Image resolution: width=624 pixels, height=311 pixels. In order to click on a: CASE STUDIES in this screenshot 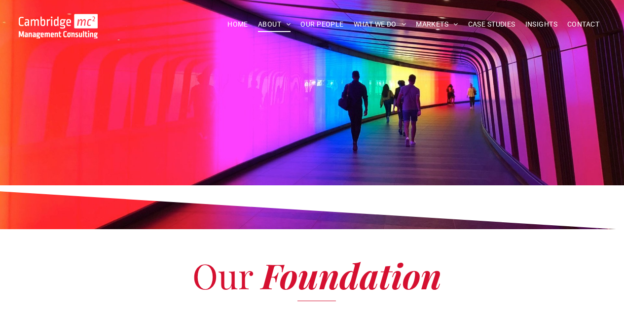, I will do `click(492, 24)`.